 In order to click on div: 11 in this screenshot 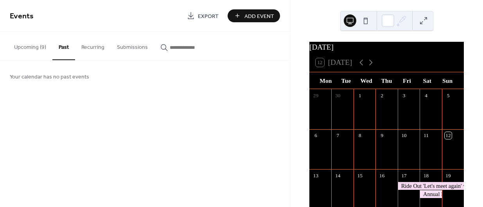, I will do `click(426, 136)`.